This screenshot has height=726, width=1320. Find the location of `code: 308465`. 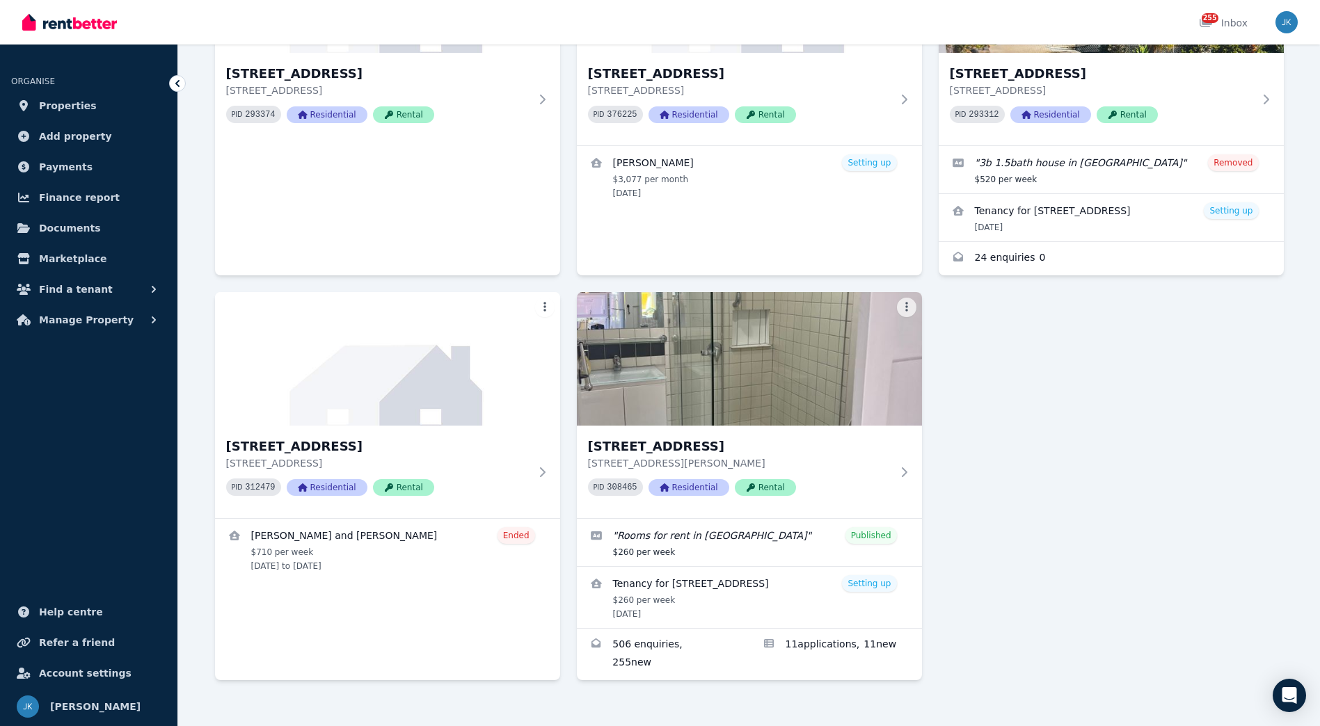

code: 308465 is located at coordinates (621, 488).